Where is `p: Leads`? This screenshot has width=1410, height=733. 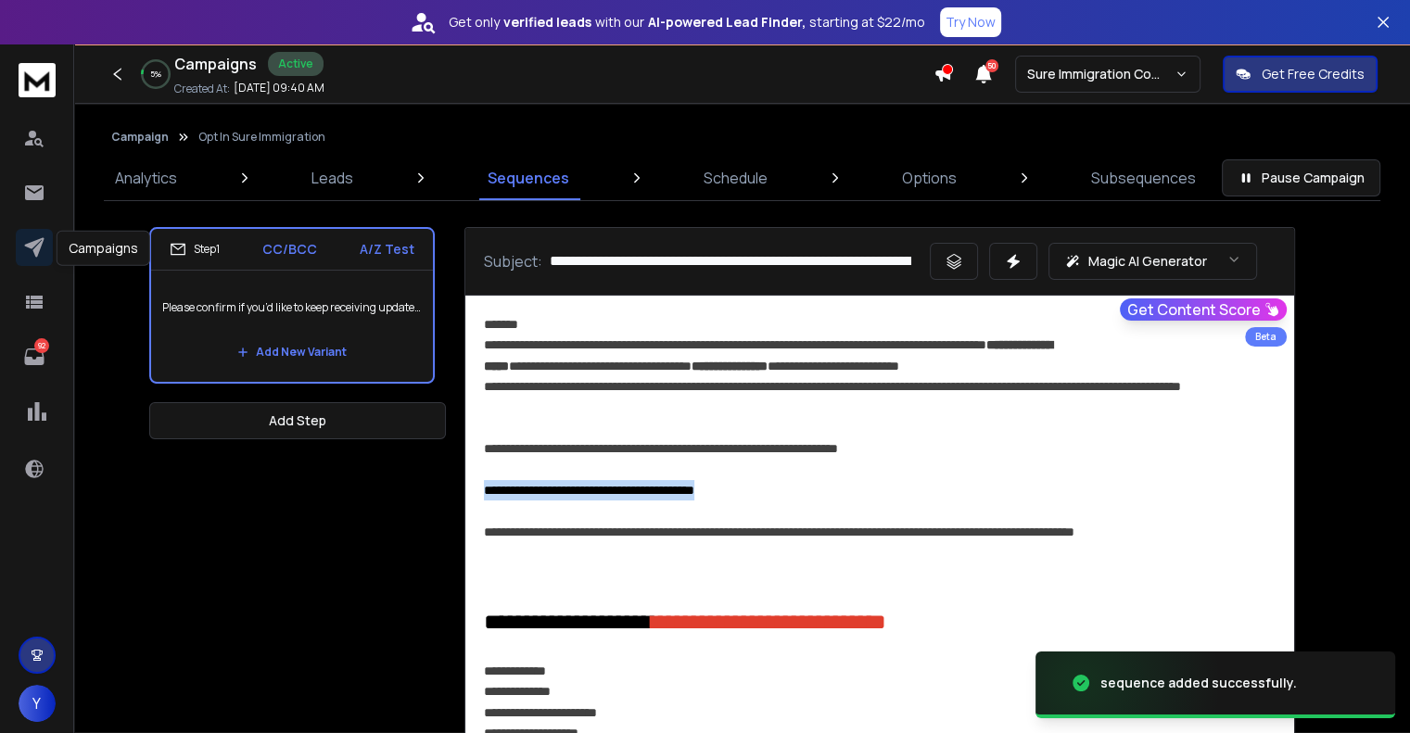
p: Leads is located at coordinates (332, 178).